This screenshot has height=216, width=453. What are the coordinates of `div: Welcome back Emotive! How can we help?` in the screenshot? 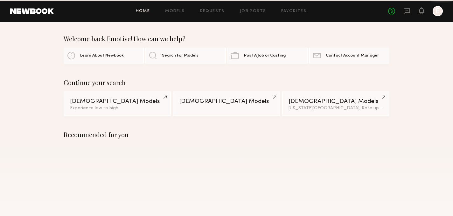 It's located at (226, 39).